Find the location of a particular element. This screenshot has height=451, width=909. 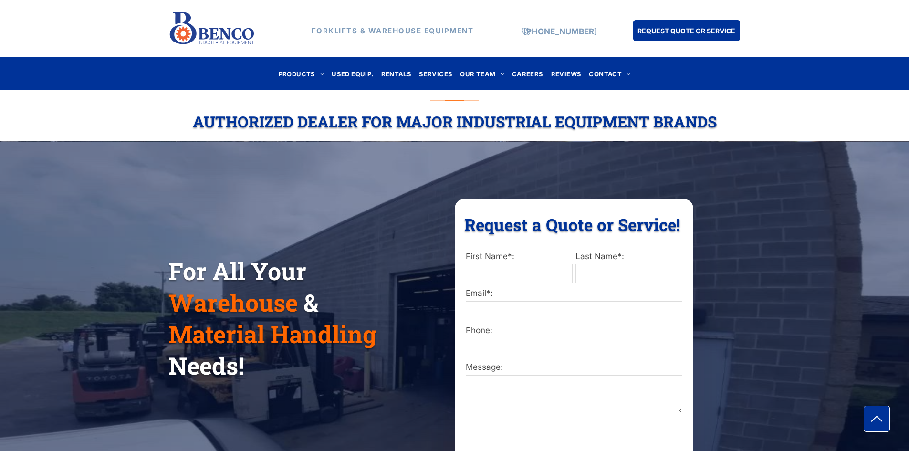

a: OUR TEAM is located at coordinates (482, 73).